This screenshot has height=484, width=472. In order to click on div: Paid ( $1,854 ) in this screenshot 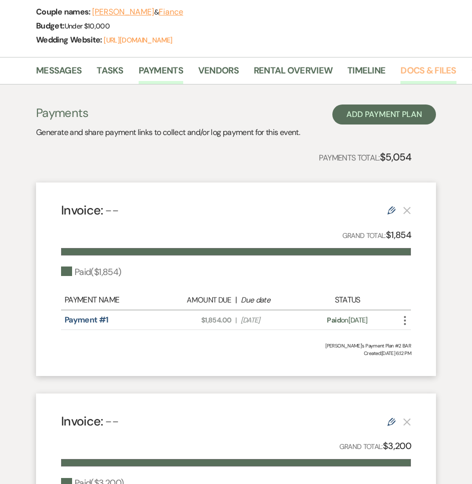, I will do `click(91, 272)`.